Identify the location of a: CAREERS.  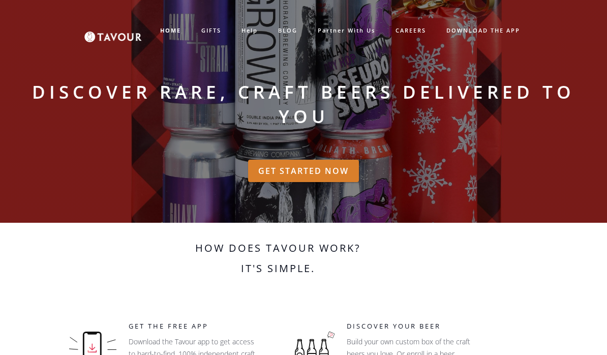
(411, 31).